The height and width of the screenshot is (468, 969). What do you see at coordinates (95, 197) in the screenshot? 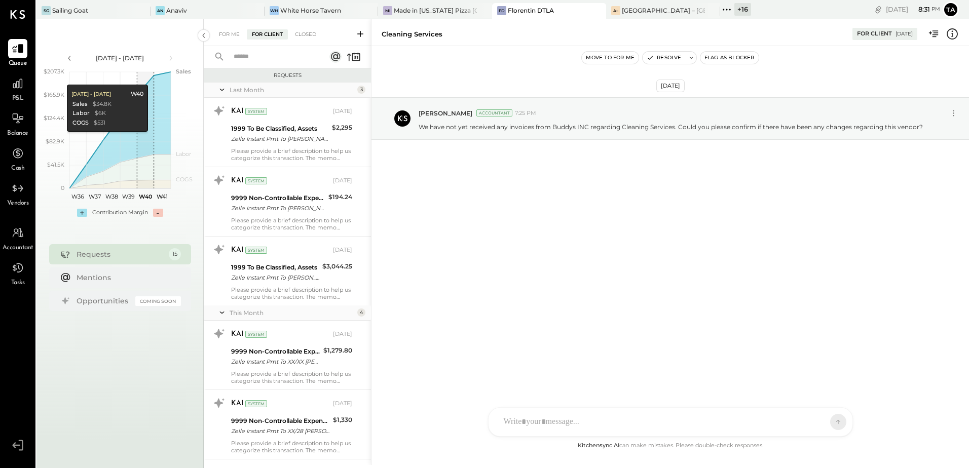
I see `text: W37` at bounding box center [95, 197].